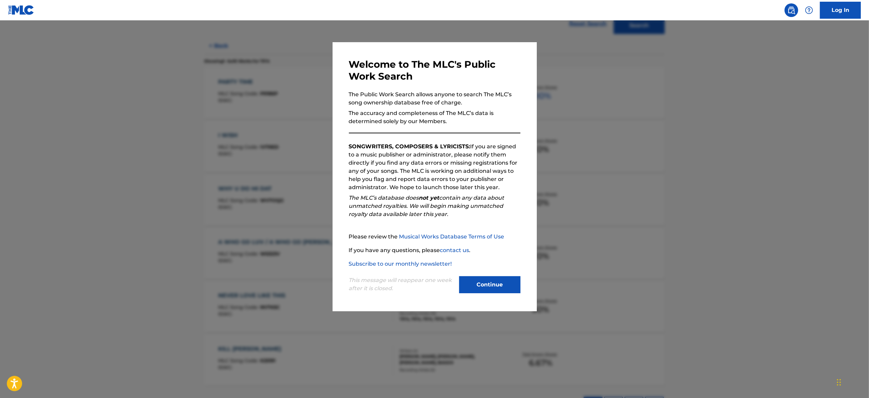 This screenshot has width=869, height=398. What do you see at coordinates (400, 264) in the screenshot?
I see `a: Subscribe to our monthly newsletter!` at bounding box center [400, 264].